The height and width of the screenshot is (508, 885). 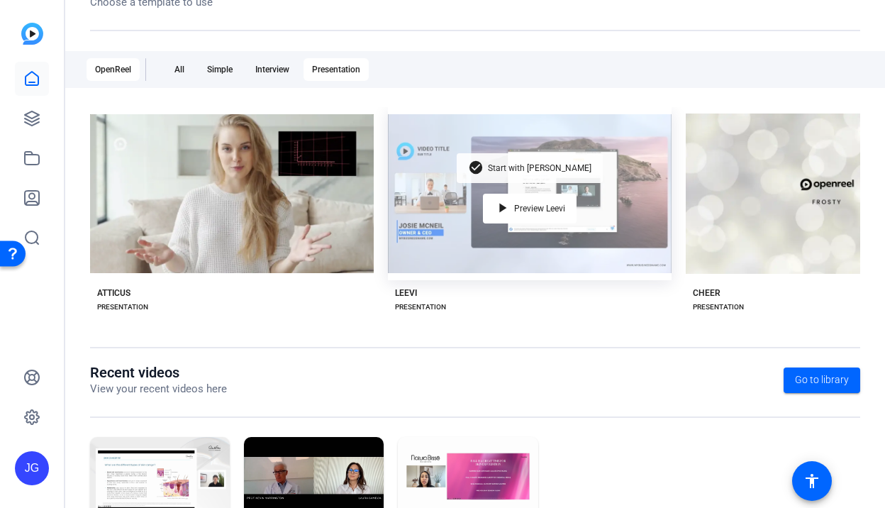 I want to click on div: OpenReel, so click(x=113, y=70).